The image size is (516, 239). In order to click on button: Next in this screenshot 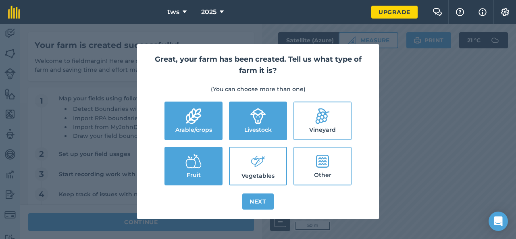, I will do `click(258, 201)`.